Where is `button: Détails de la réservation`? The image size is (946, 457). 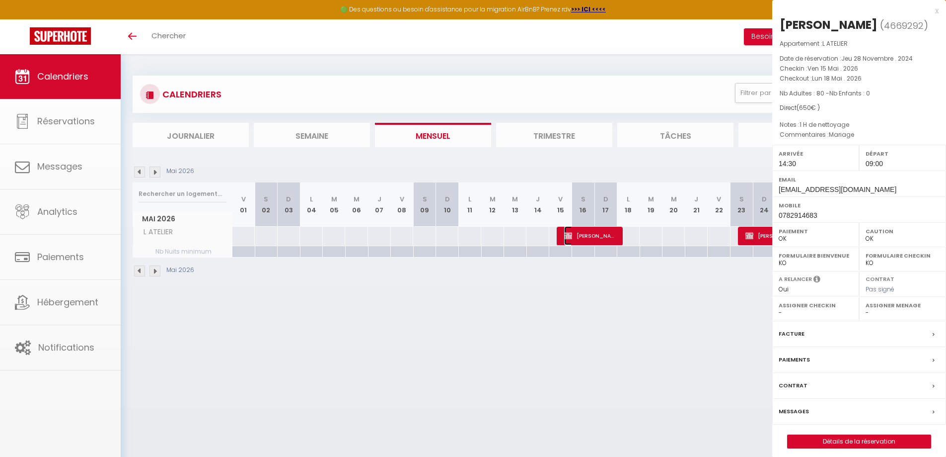 button: Détails de la réservation is located at coordinates (860, 441).